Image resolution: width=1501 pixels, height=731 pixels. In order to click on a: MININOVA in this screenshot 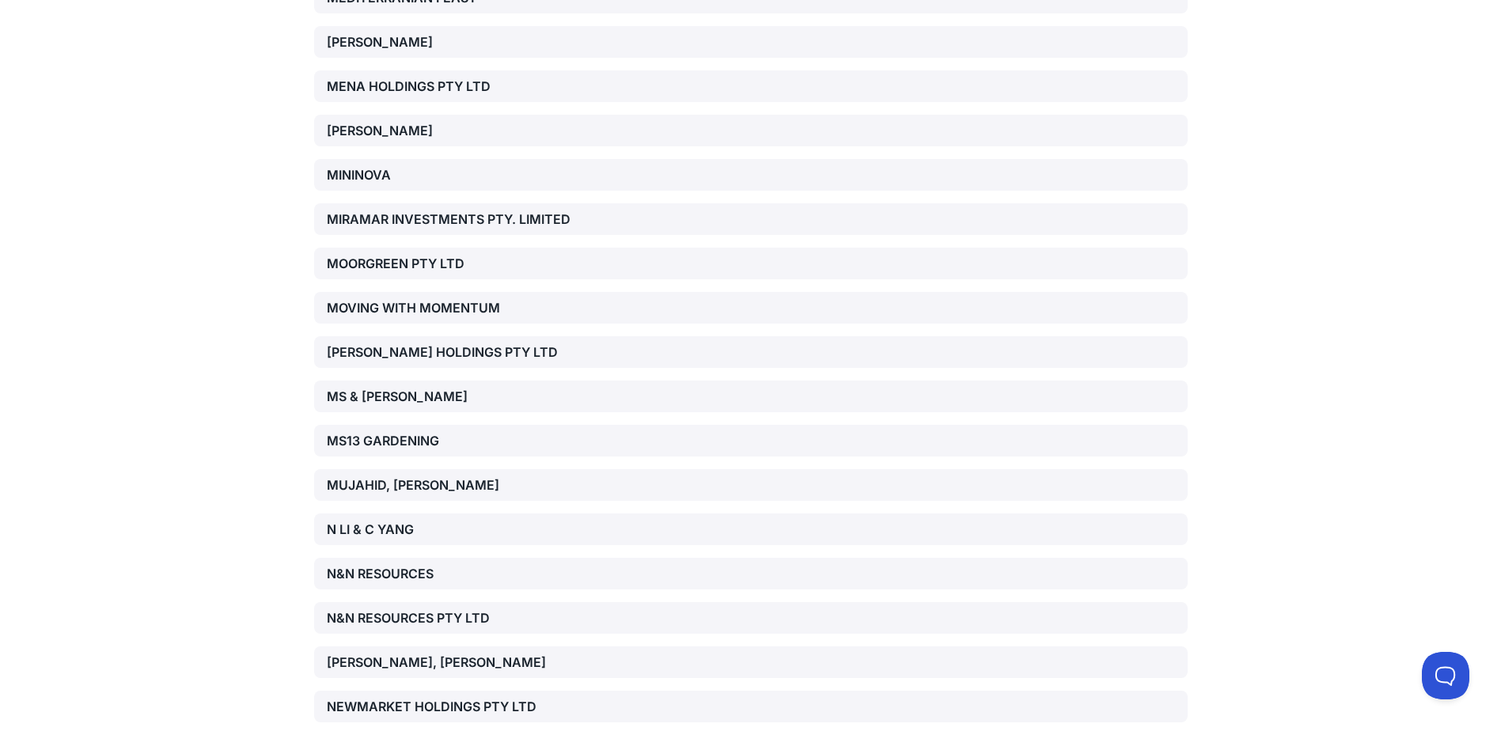, I will do `click(751, 175)`.